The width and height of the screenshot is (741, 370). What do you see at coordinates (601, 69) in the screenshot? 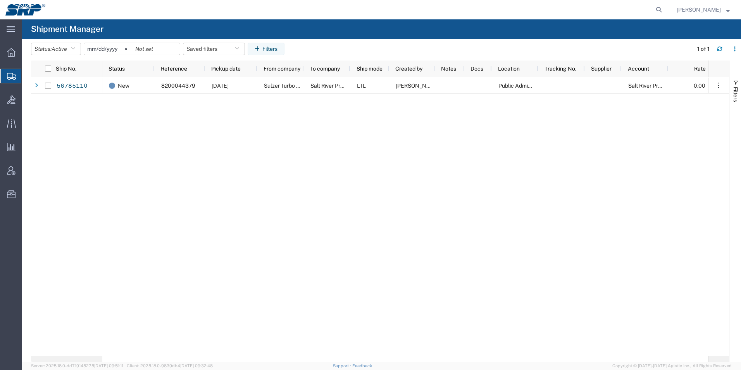
I see `span: Supplier` at bounding box center [601, 69].